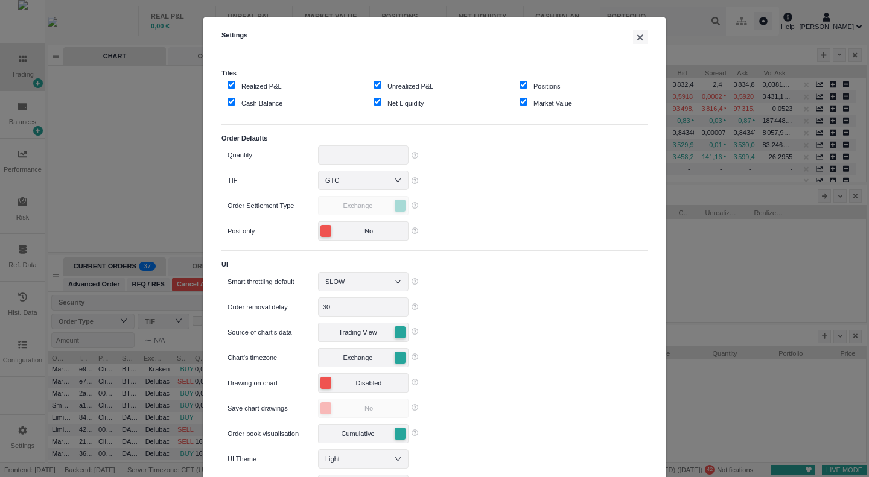 The height and width of the screenshot is (477, 869). What do you see at coordinates (434, 73) in the screenshot?
I see `h3: Tiles` at bounding box center [434, 73].